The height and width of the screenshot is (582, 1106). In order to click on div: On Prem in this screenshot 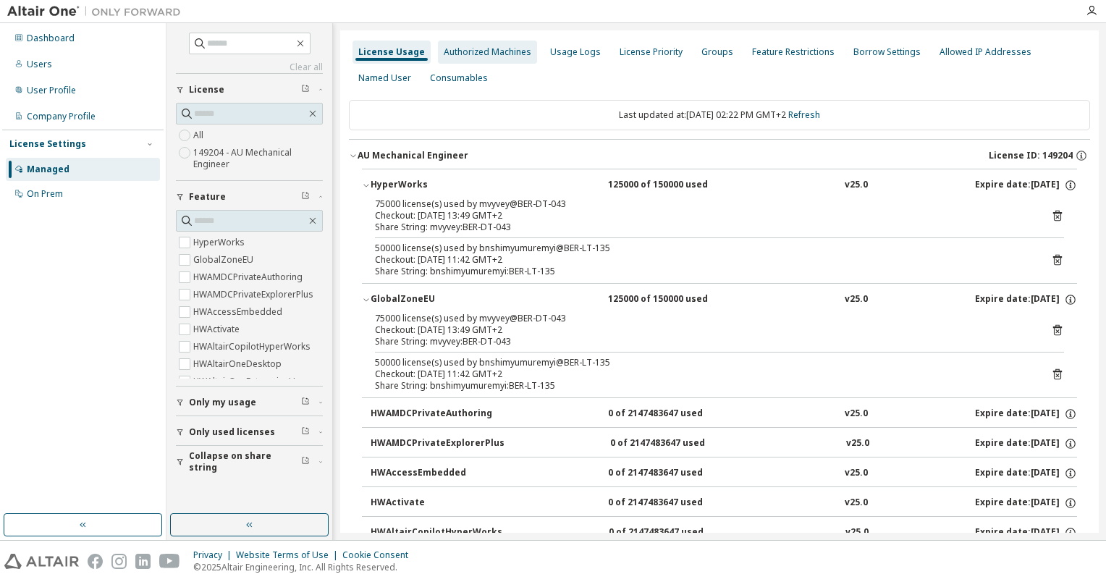, I will do `click(45, 194)`.